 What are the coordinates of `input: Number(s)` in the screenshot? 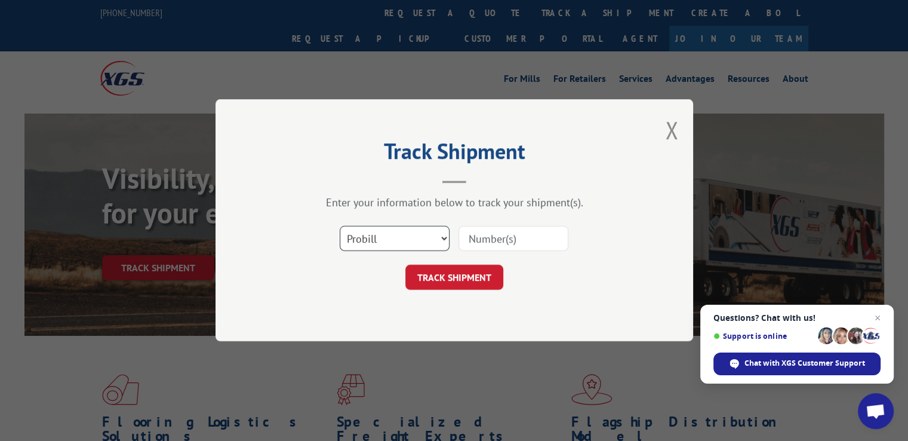 It's located at (514, 239).